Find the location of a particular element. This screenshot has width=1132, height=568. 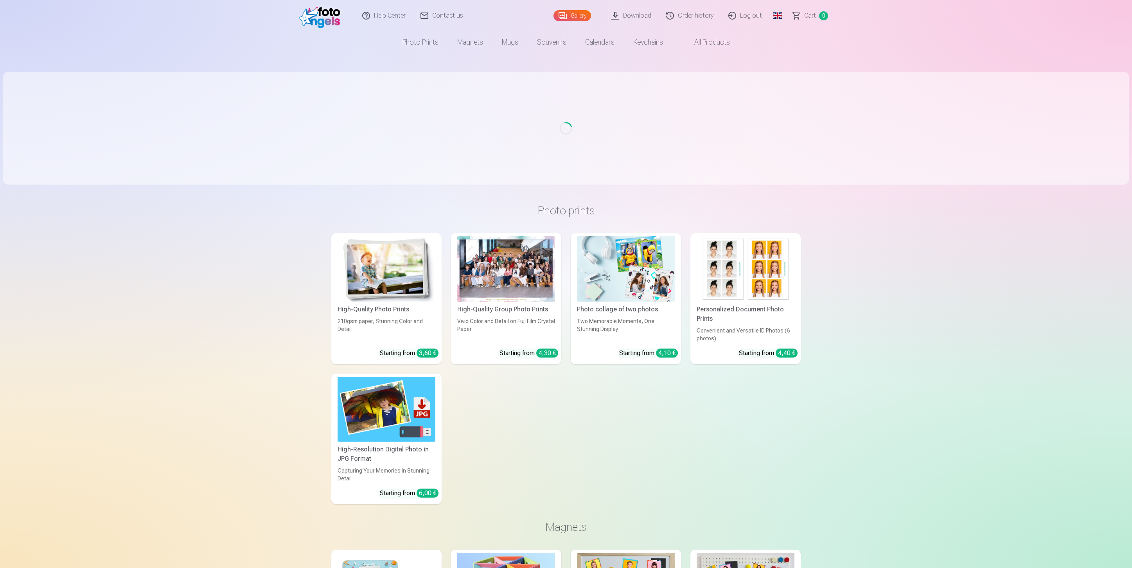

div: Personalized Document Photo Prints is located at coordinates (745, 314).